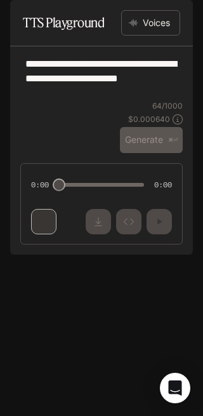  Describe the element at coordinates (149, 119) in the screenshot. I see `p: $ 0.000640` at that location.